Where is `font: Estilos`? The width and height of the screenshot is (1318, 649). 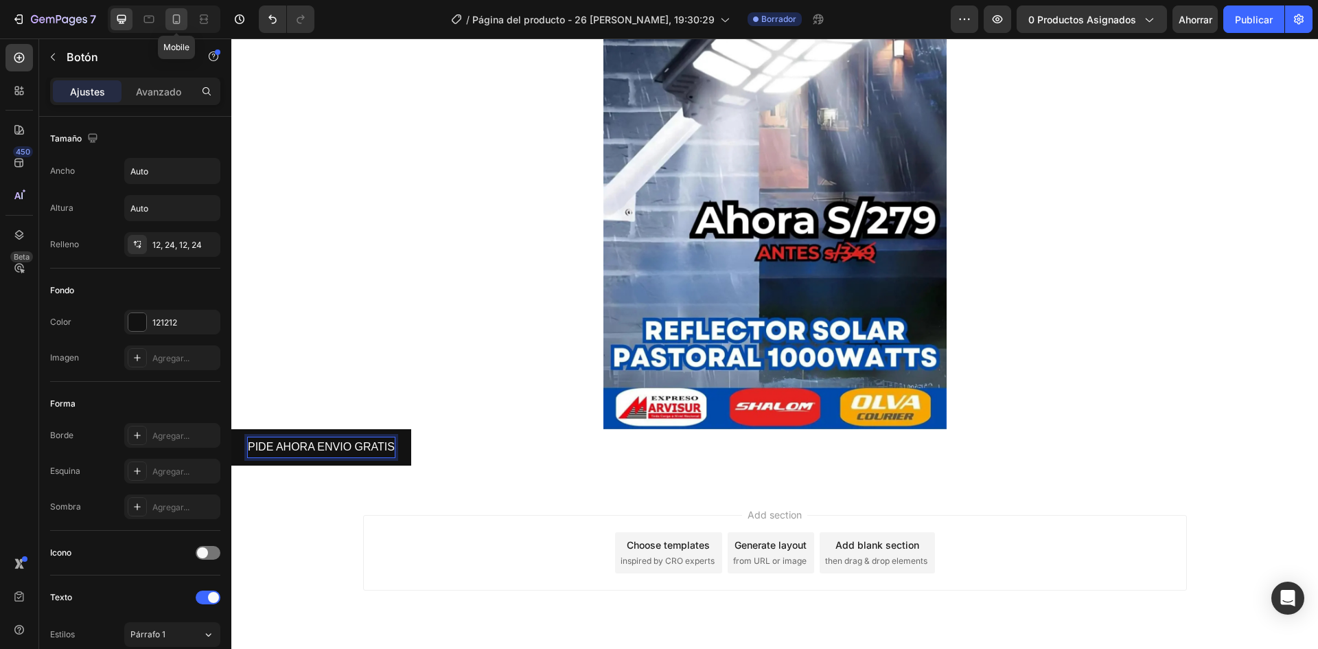
font: Estilos is located at coordinates (62, 634).